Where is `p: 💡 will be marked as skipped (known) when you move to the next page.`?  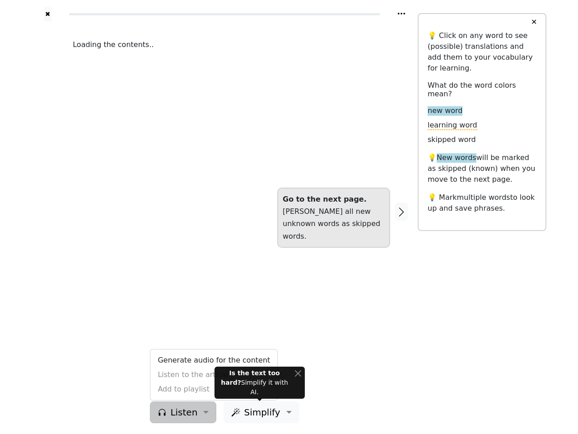 p: 💡 will be marked as skipped (known) when you move to the next page. is located at coordinates (482, 168).